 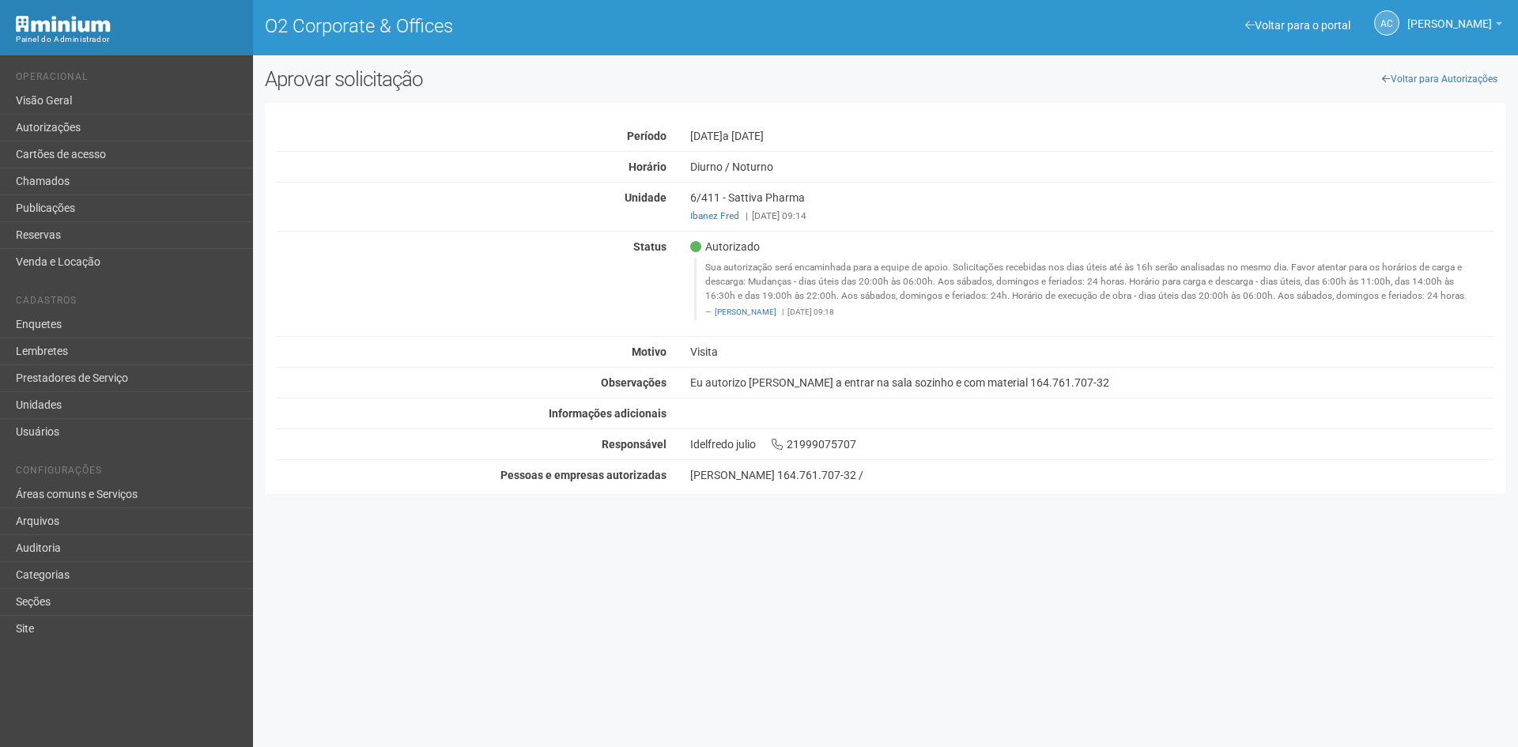 What do you see at coordinates (1094, 289) in the screenshot?
I see `blockquote: Sua autorização será encaminhada para a equipe de apoio. Solicitações recebidas nos dias úteis at...` at bounding box center [1094, 289].